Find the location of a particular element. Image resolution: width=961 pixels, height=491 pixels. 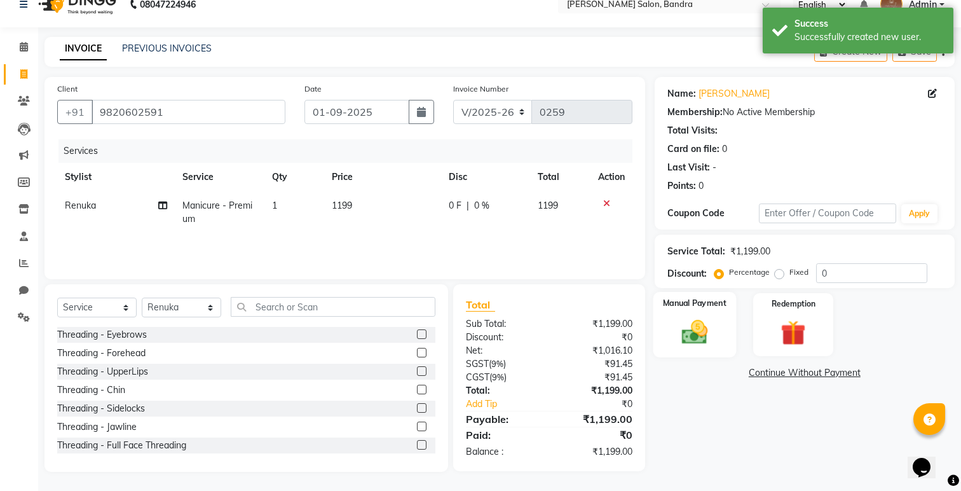

span: CGST is located at coordinates (477, 377).